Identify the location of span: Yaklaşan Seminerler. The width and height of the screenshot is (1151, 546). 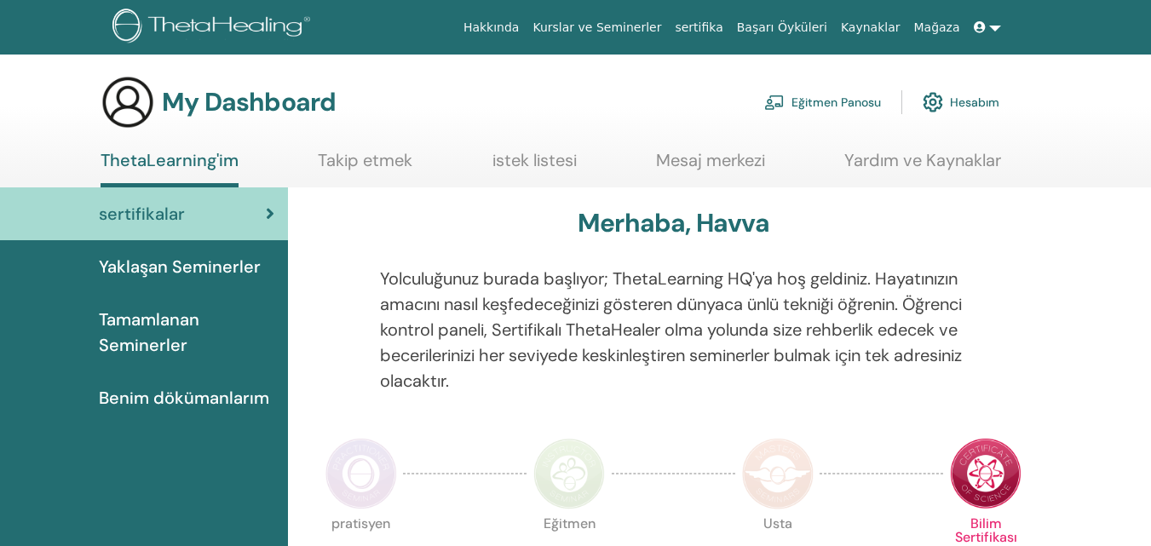
(180, 267).